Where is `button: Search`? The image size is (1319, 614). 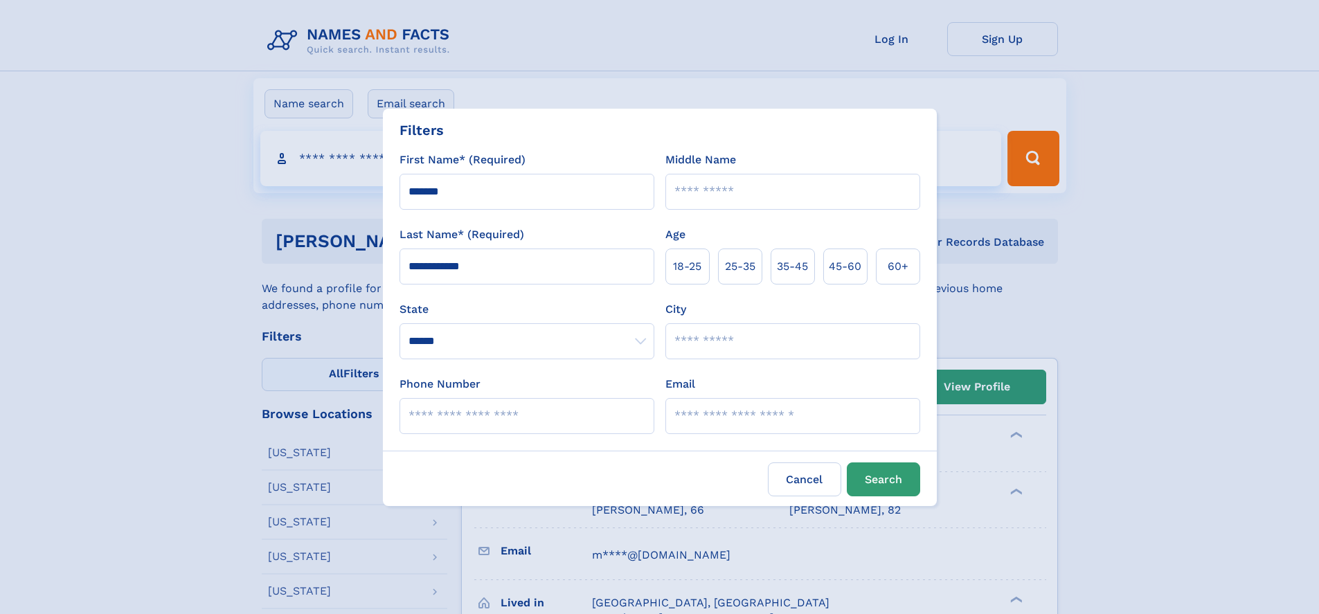 button: Search is located at coordinates (884, 479).